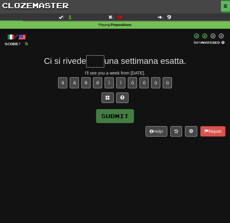  I want to click on span: 50 %, so click(197, 42).